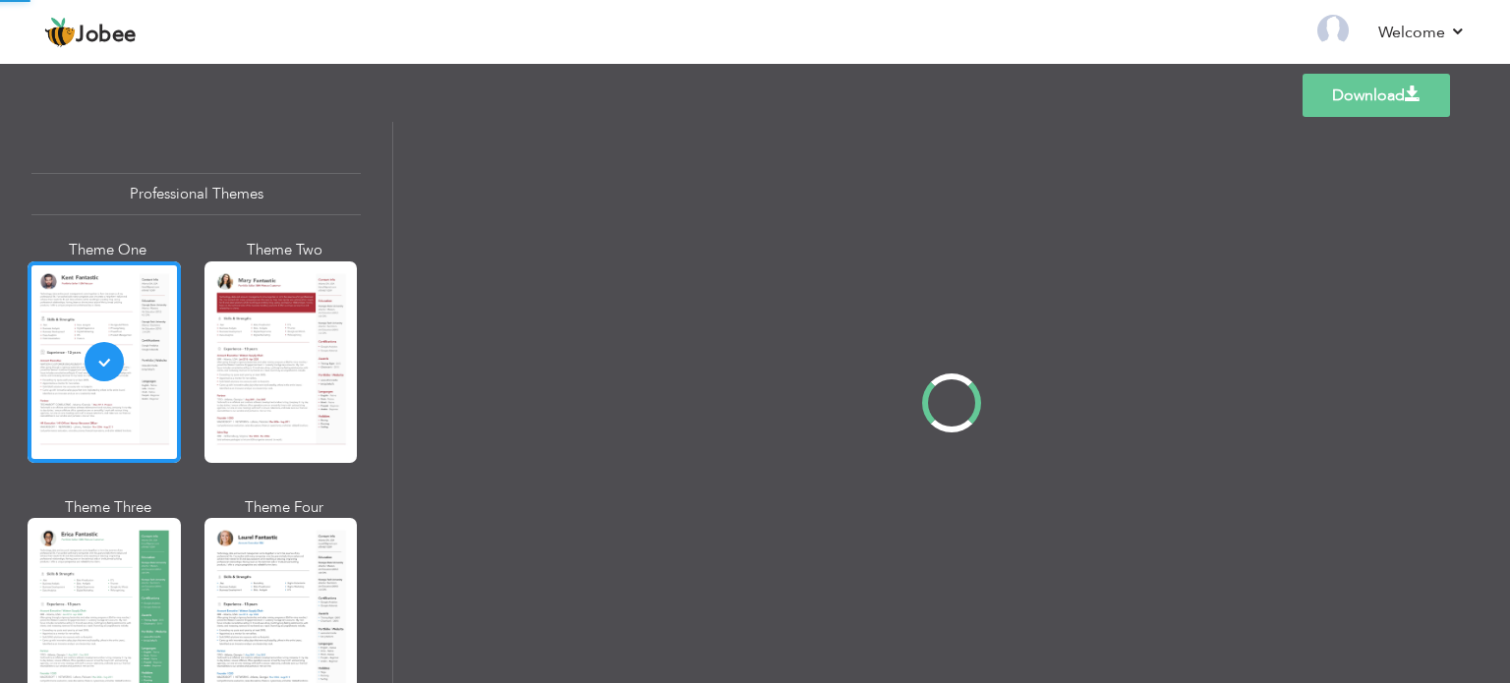 The image size is (1510, 683). Describe the element at coordinates (60, 32) in the screenshot. I see `img: jobee.io` at that location.